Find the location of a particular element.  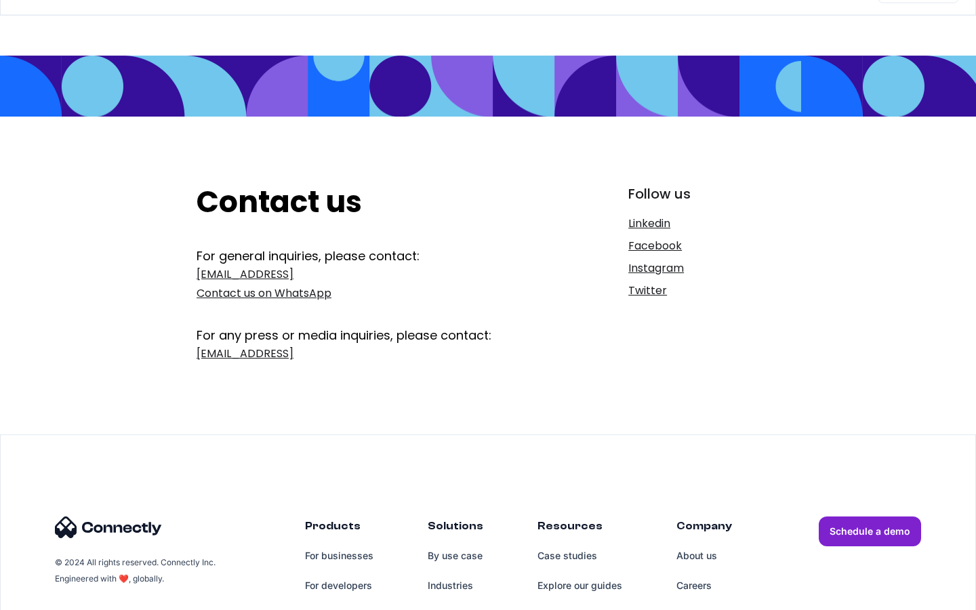

div: © 2024 All rights reserved. Connectly Inc. Engineered with ❤️, globally. is located at coordinates (136, 571).